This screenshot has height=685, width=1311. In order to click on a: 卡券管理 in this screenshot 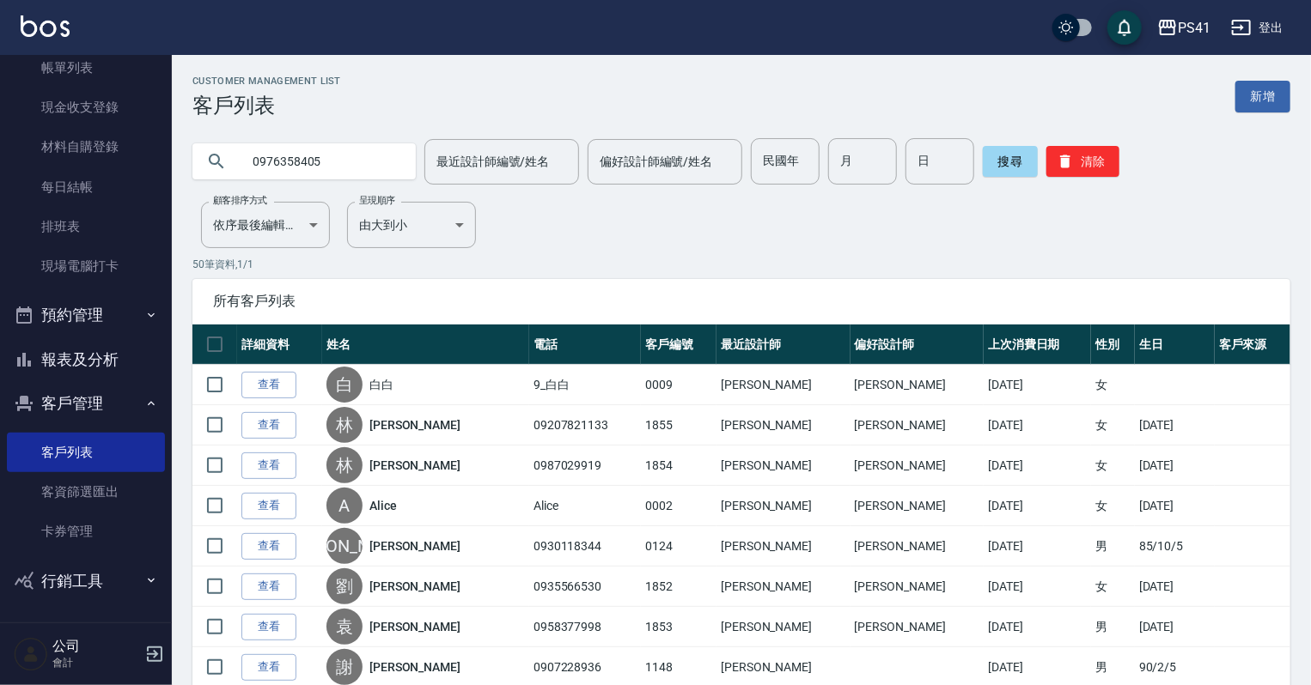, I will do `click(86, 532)`.